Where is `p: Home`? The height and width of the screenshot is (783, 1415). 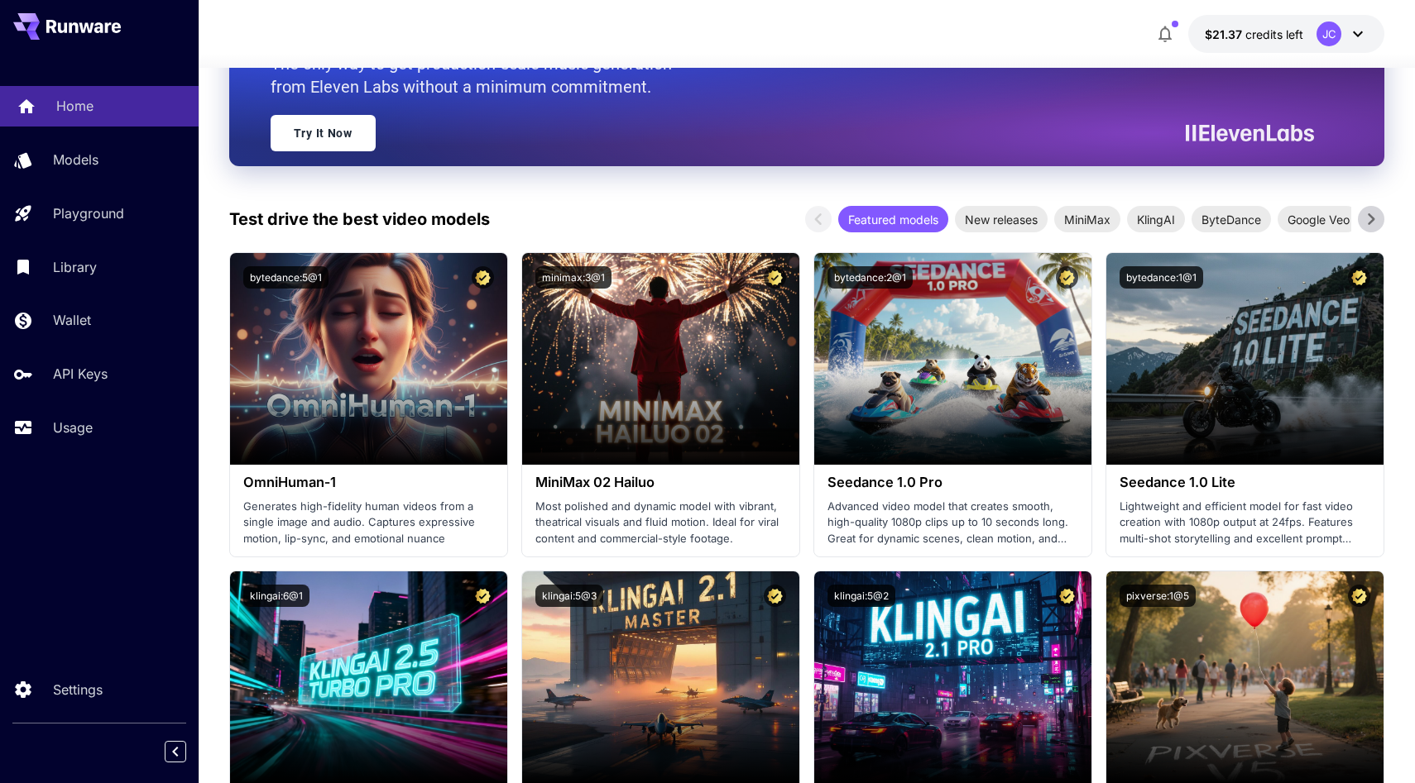
p: Home is located at coordinates (74, 106).